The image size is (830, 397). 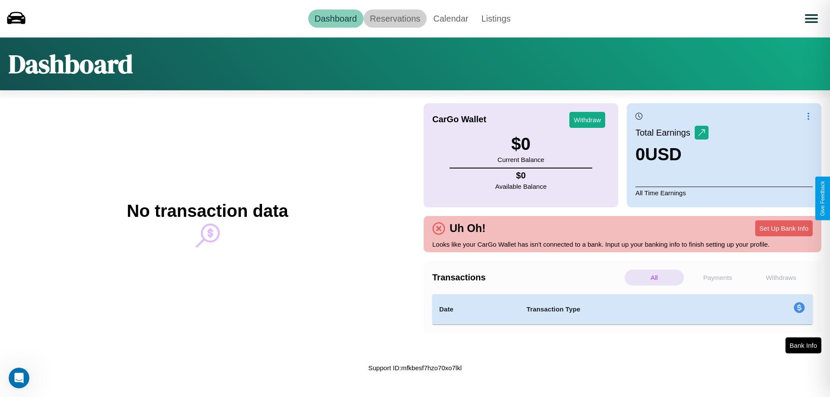 What do you see at coordinates (521, 176) in the screenshot?
I see `h4: $ 0` at bounding box center [521, 176].